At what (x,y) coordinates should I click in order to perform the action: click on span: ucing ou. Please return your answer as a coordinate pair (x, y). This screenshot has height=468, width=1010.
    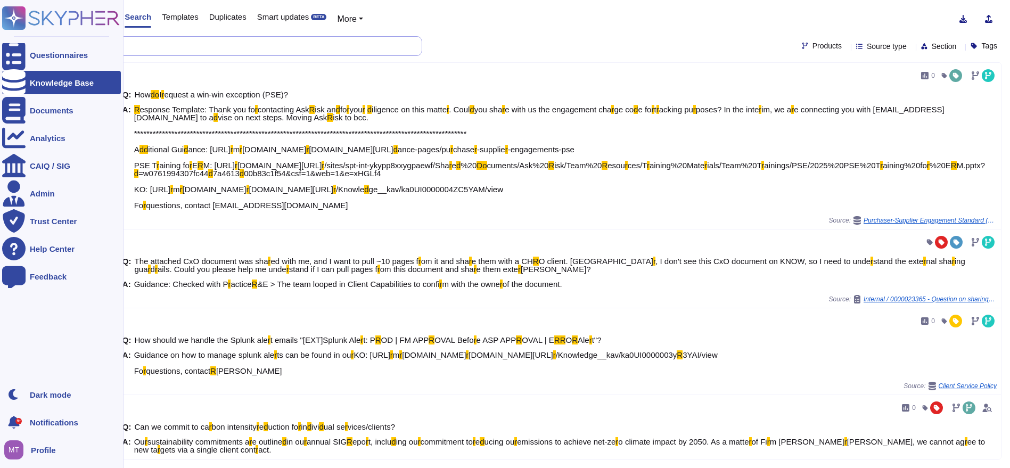
    Looking at the image, I should click on (499, 441).